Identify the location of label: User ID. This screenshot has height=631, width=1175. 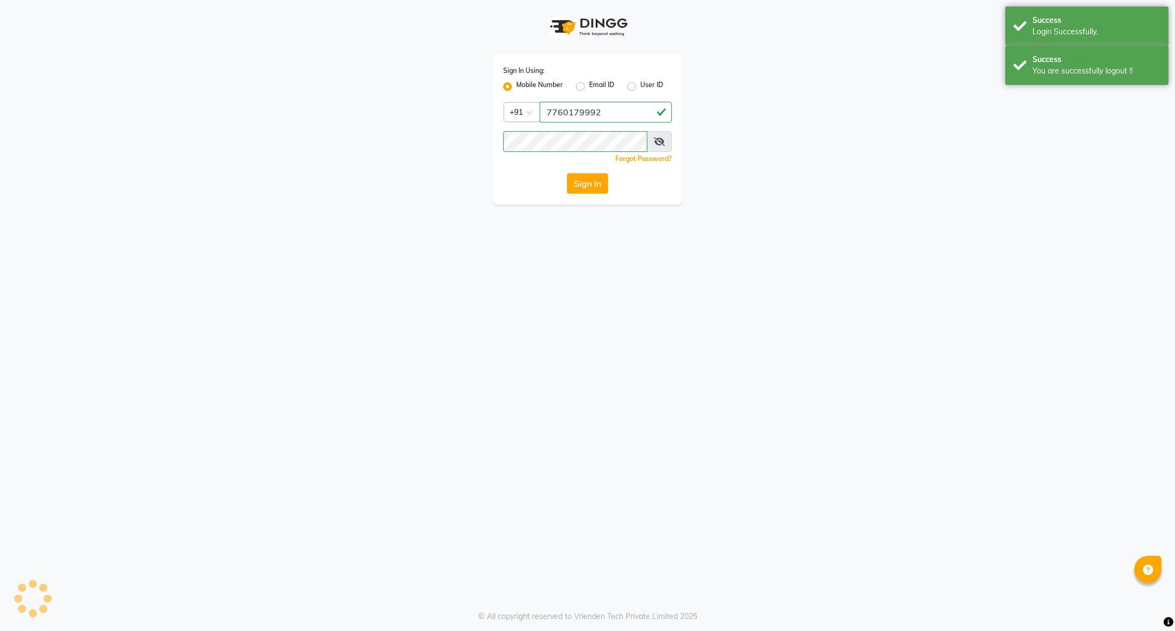
(652, 87).